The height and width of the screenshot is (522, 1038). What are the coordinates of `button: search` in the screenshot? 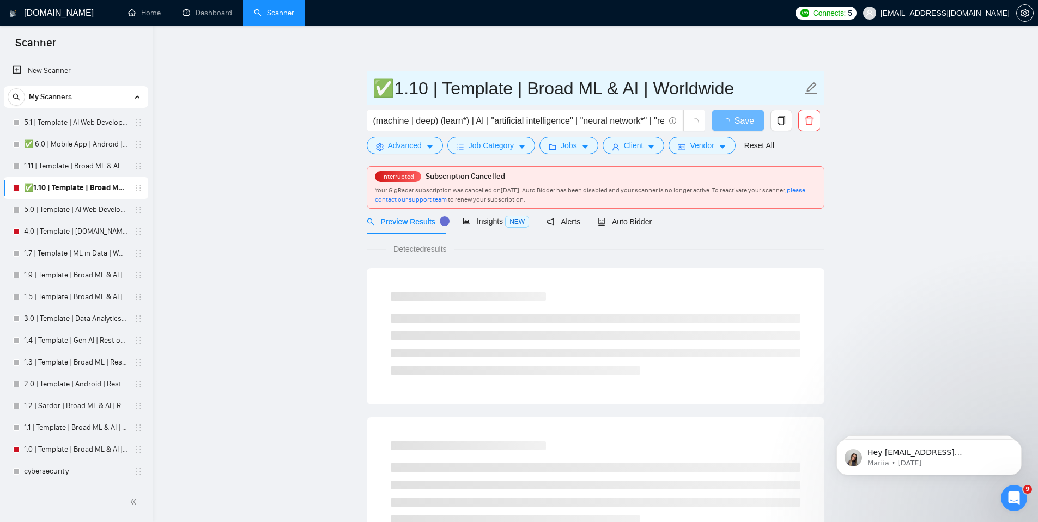 It's located at (16, 97).